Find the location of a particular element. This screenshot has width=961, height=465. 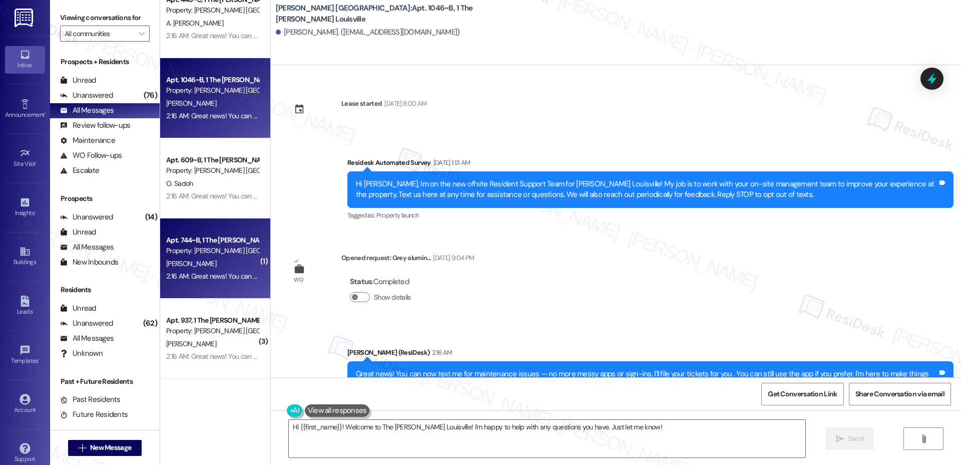

a: Account is located at coordinates (25, 404).